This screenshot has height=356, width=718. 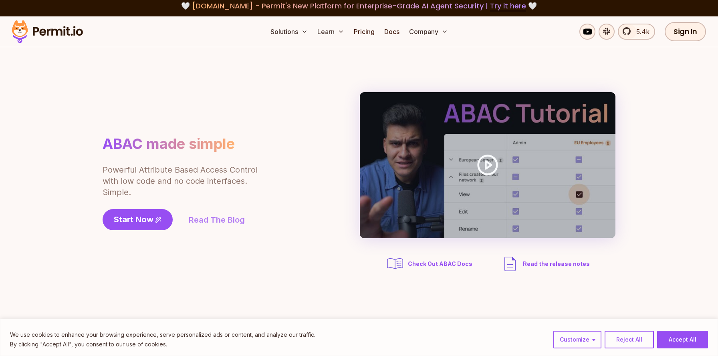 What do you see at coordinates (545, 264) in the screenshot?
I see `a: Read the release notes` at bounding box center [545, 264].